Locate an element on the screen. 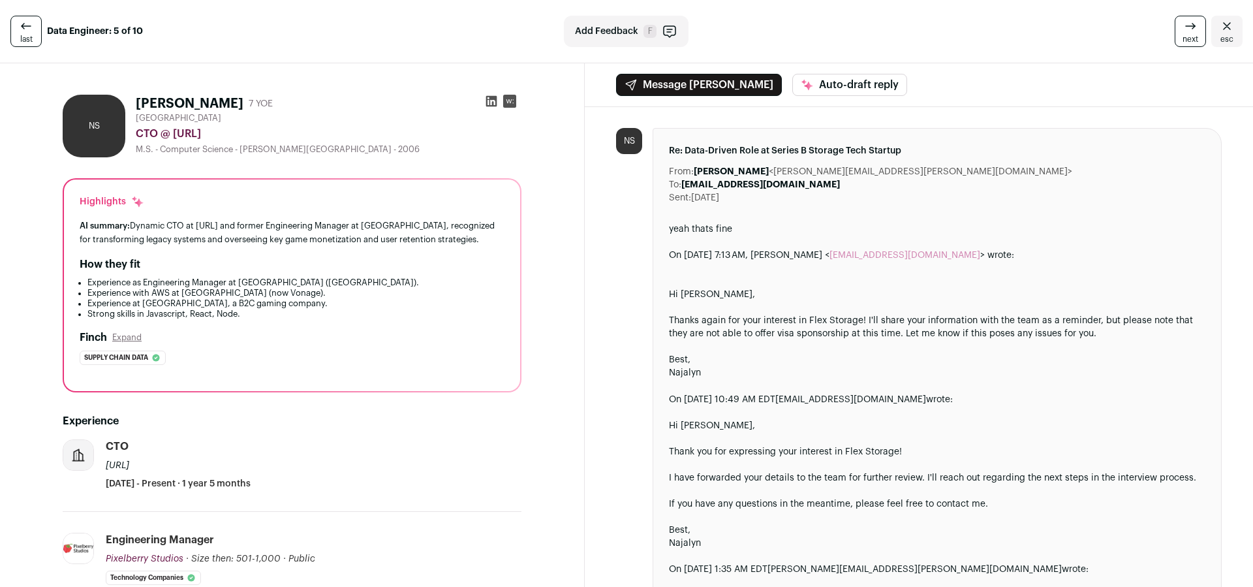  span: F is located at coordinates (650, 31).